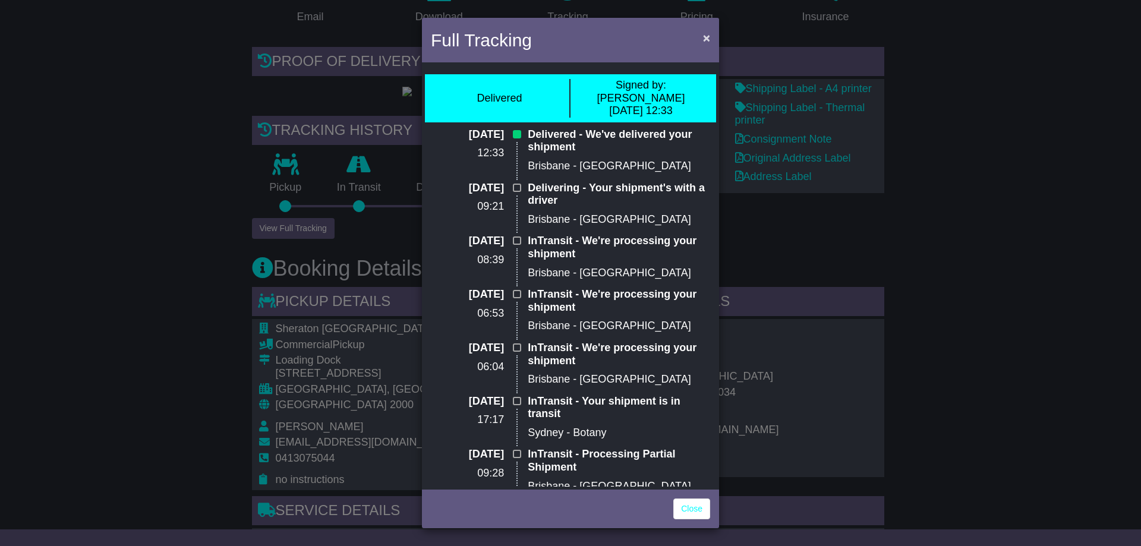 Image resolution: width=1141 pixels, height=546 pixels. What do you see at coordinates (467, 367) in the screenshot?
I see `p: 06:04` at bounding box center [467, 367].